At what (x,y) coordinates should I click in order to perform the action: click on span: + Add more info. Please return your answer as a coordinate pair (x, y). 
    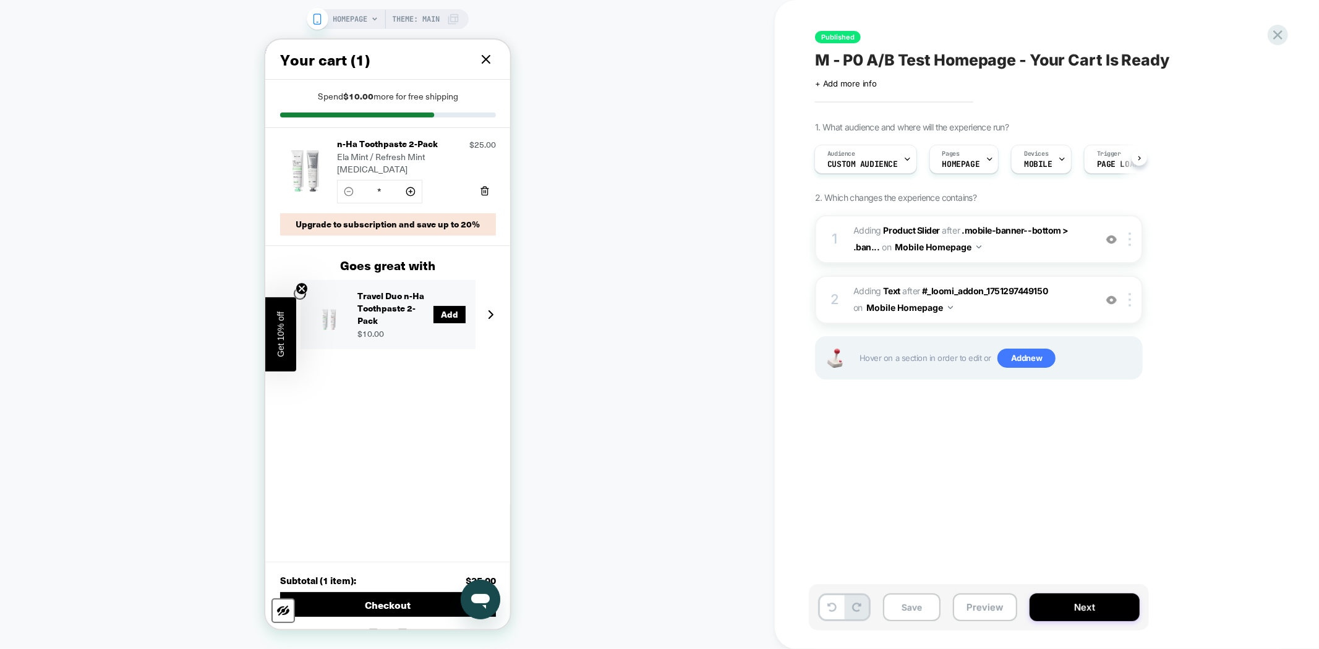
    Looking at the image, I should click on (846, 84).